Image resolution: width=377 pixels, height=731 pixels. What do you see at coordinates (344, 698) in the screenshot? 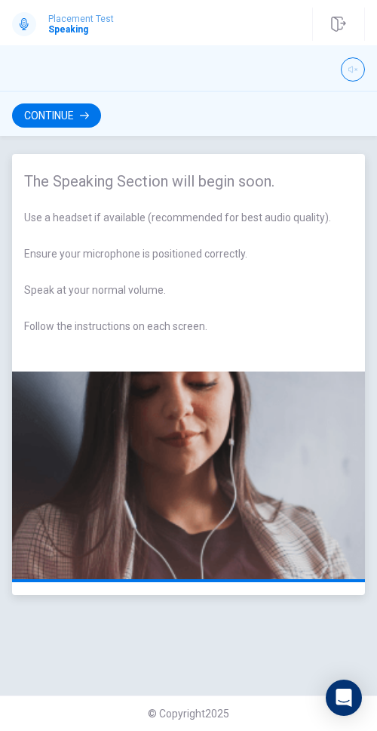
I see `div: Open Intercom Messenger` at bounding box center [344, 698].